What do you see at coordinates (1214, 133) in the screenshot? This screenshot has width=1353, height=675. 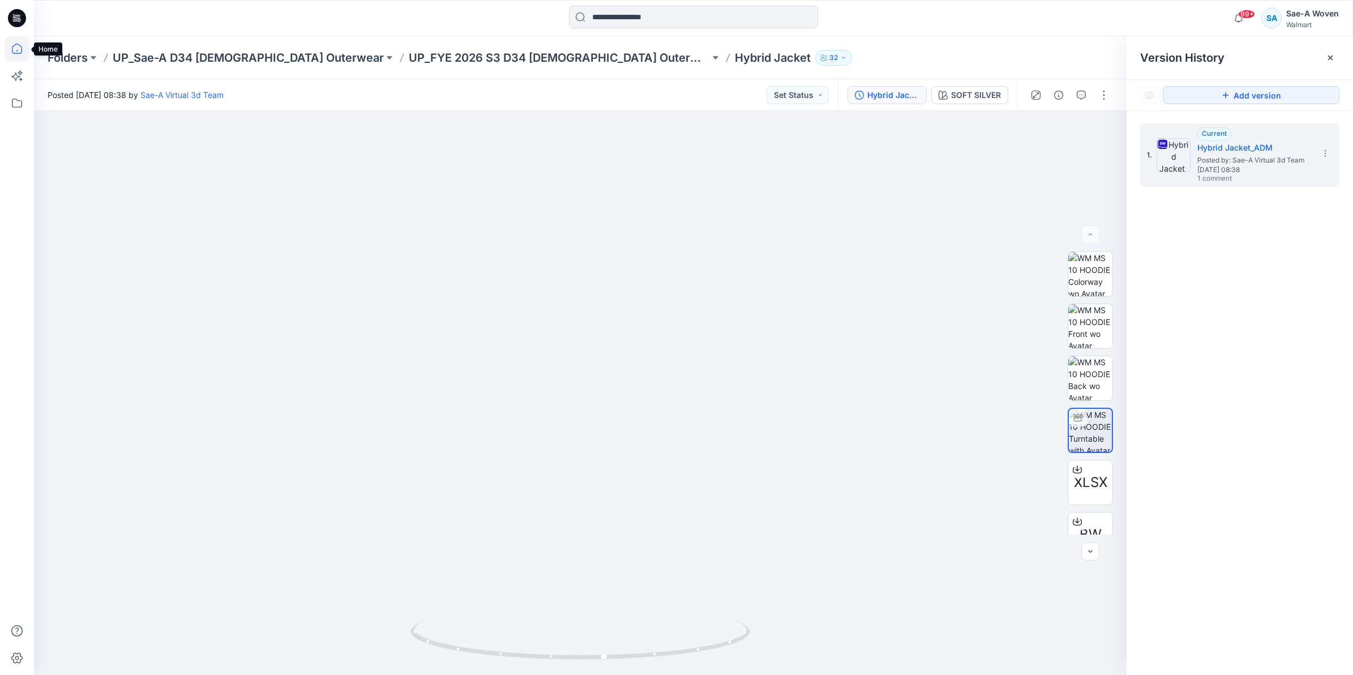 I see `span: Current` at bounding box center [1214, 133].